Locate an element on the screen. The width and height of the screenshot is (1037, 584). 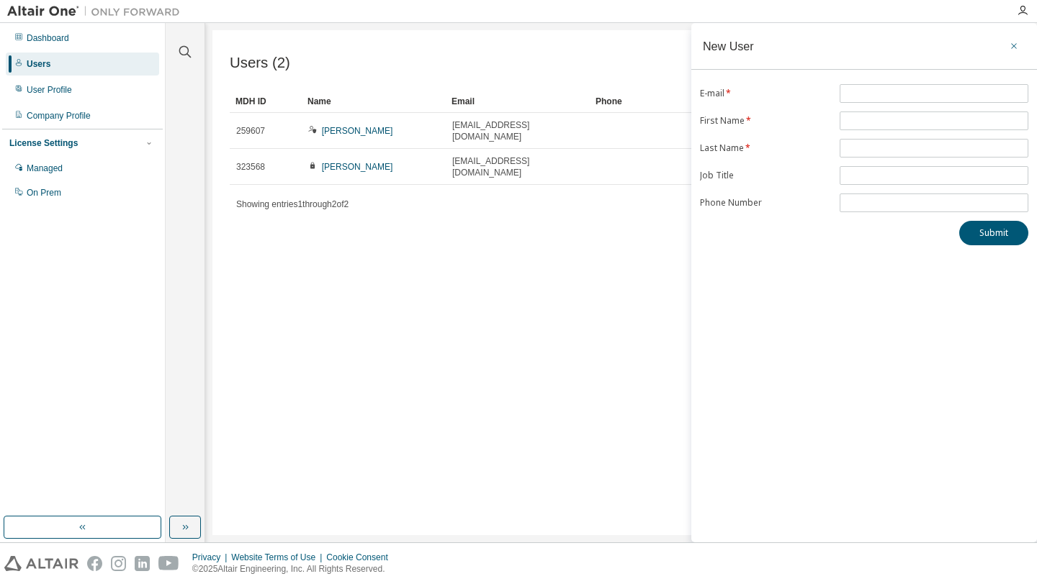
div: On Prem is located at coordinates (44, 193).